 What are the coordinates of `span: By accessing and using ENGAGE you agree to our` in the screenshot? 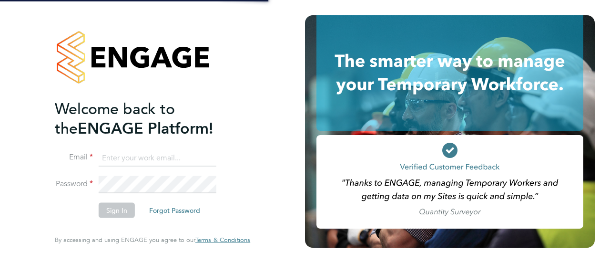 It's located at (153, 239).